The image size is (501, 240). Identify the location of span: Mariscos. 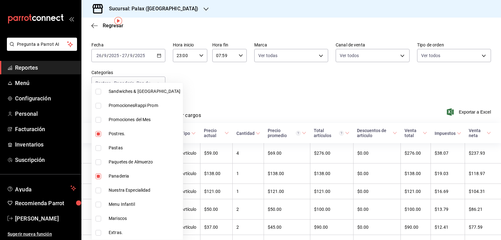
(144, 218).